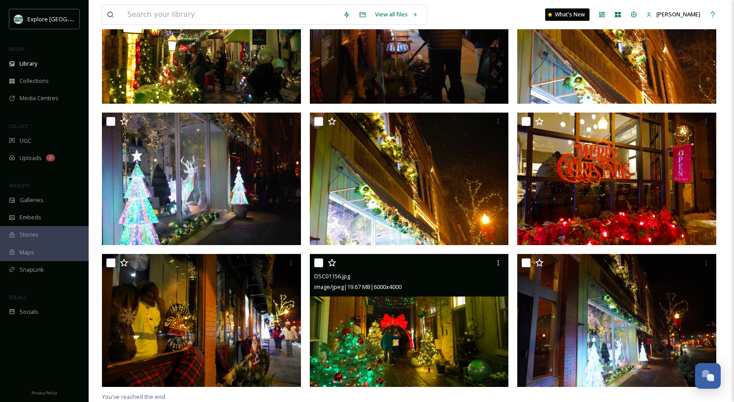  What do you see at coordinates (16, 49) in the screenshot?
I see `span: MEDIA` at bounding box center [16, 49].